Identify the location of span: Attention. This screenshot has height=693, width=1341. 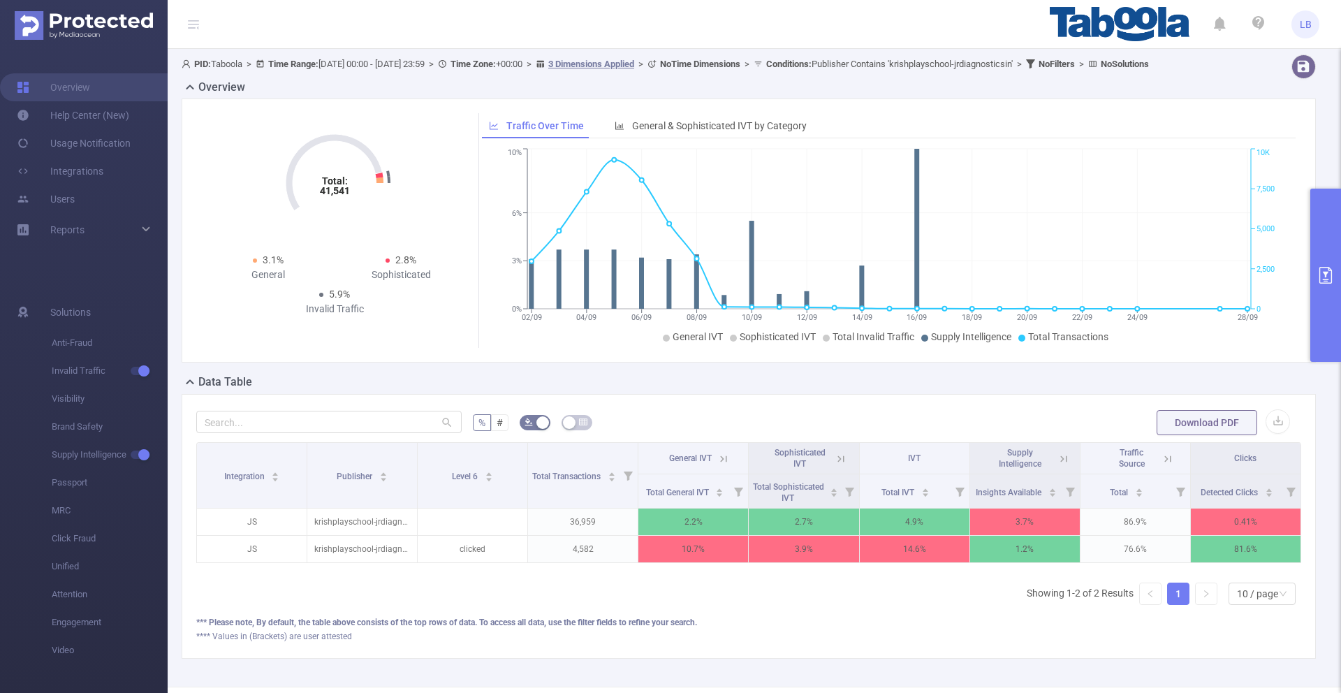
(110, 595).